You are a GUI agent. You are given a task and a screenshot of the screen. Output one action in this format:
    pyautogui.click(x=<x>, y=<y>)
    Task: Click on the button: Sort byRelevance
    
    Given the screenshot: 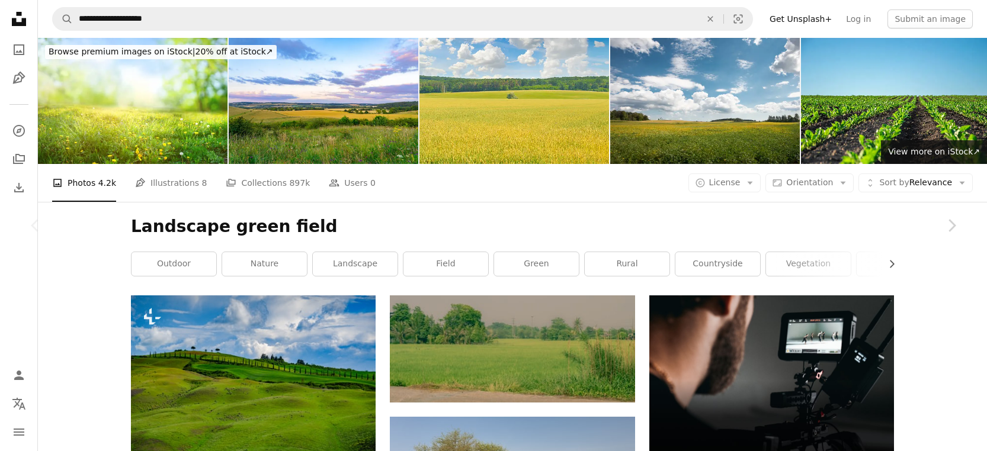 What is the action you would take?
    pyautogui.click(x=915, y=183)
    